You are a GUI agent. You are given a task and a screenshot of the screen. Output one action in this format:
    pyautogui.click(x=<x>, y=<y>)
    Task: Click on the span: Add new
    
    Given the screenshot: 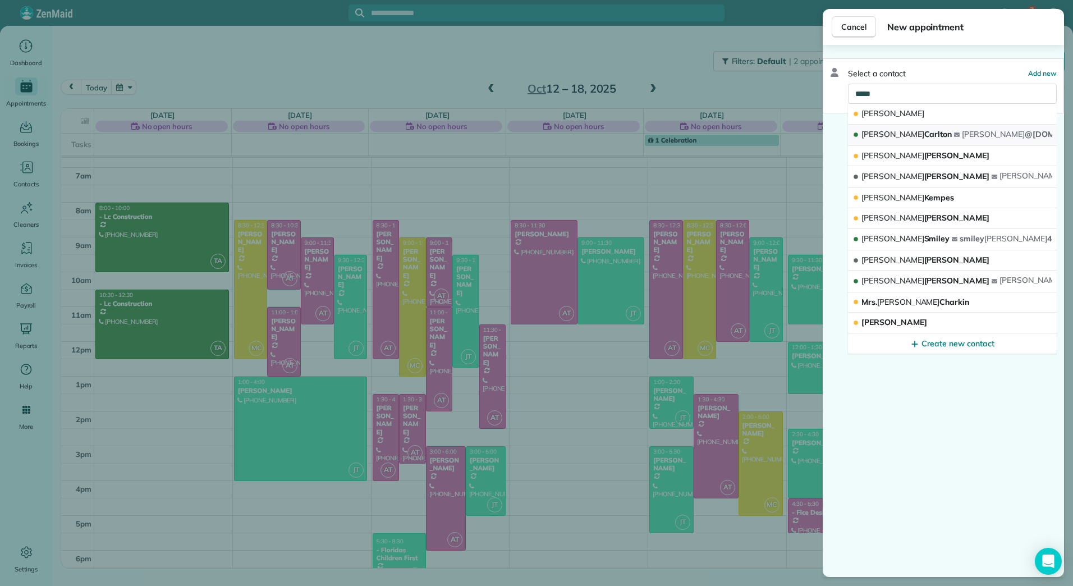 What is the action you would take?
    pyautogui.click(x=1043, y=73)
    